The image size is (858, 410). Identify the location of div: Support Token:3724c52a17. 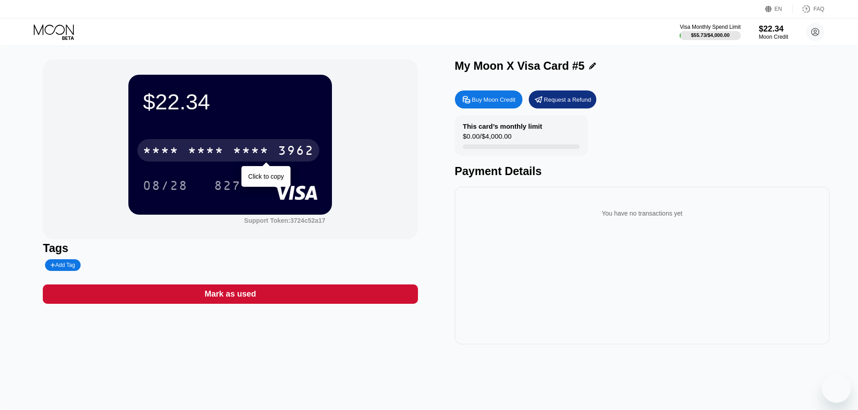
(285, 221).